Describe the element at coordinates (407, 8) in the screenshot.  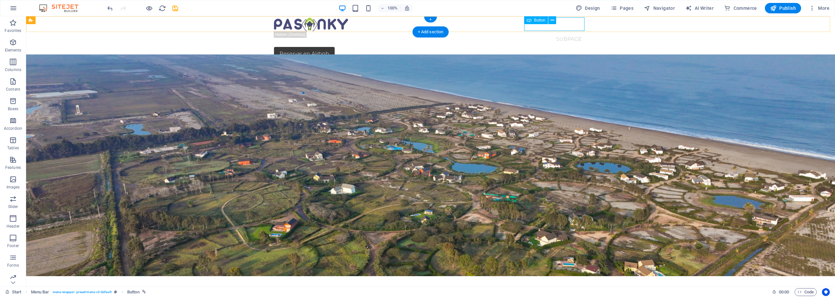
I see `i: On resize automatically adjust zoom level to fit chosen device.` at that location.